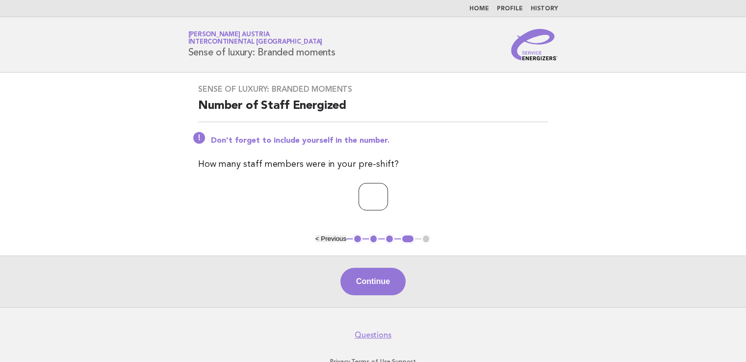 The image size is (746, 362). What do you see at coordinates (262, 45) in the screenshot?
I see `h1: Sense of luxury: Branded moments` at bounding box center [262, 45].